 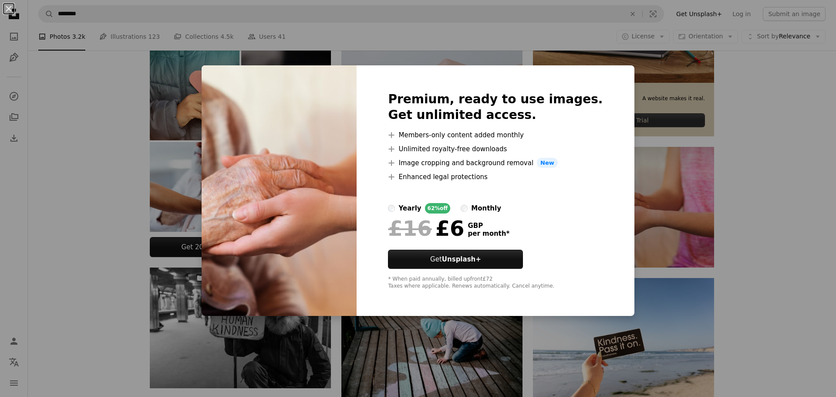 What do you see at coordinates (391, 208) in the screenshot?
I see `input: yearly62%off` at bounding box center [391, 208].